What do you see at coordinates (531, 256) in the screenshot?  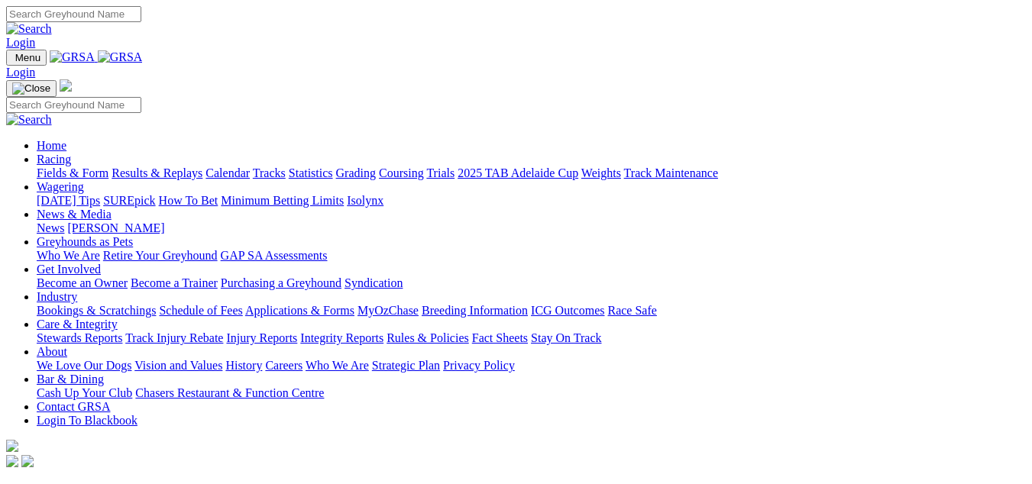 I see `div: Greyhounds as Pets` at bounding box center [531, 256].